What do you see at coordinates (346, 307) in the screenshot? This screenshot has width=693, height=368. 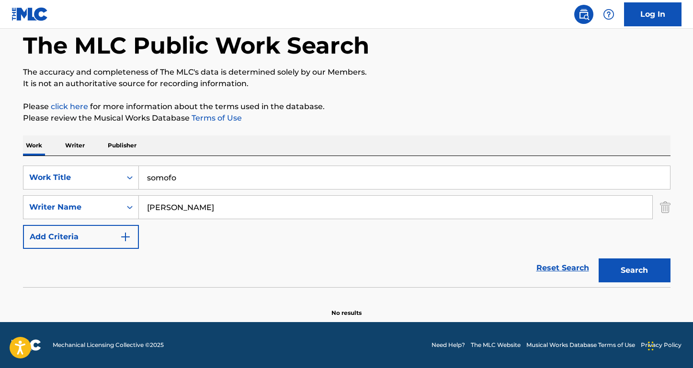 I see `p: No results` at bounding box center [346, 307].